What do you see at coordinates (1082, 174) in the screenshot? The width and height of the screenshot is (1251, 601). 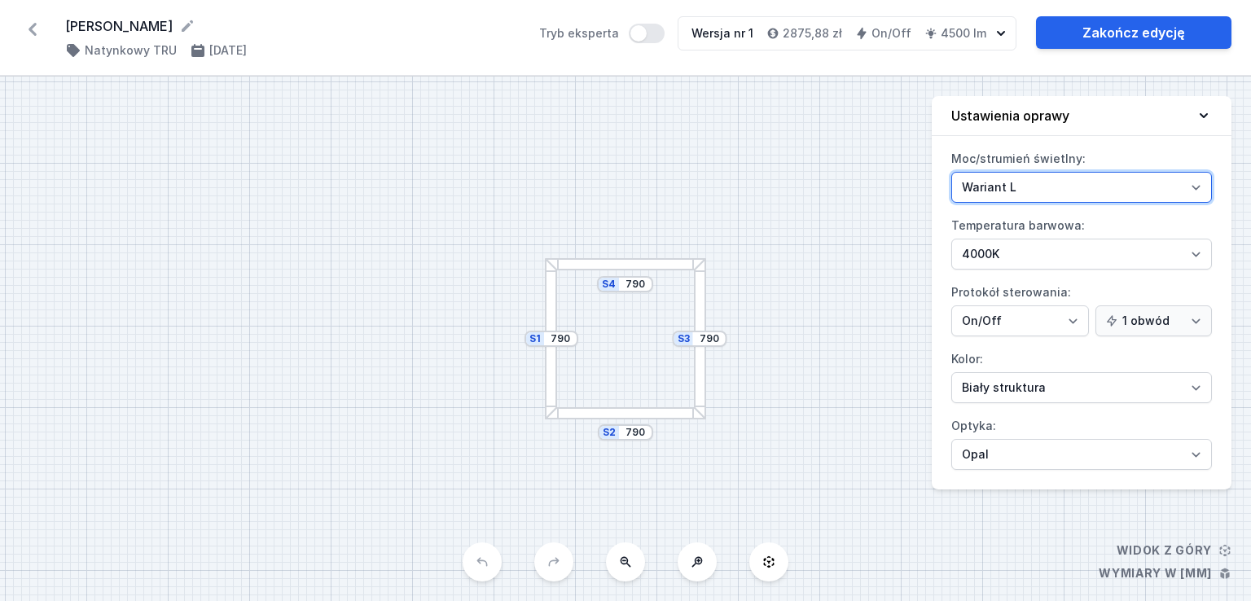 I see `label: Moc/strumień świetlny:` at bounding box center [1082, 174].